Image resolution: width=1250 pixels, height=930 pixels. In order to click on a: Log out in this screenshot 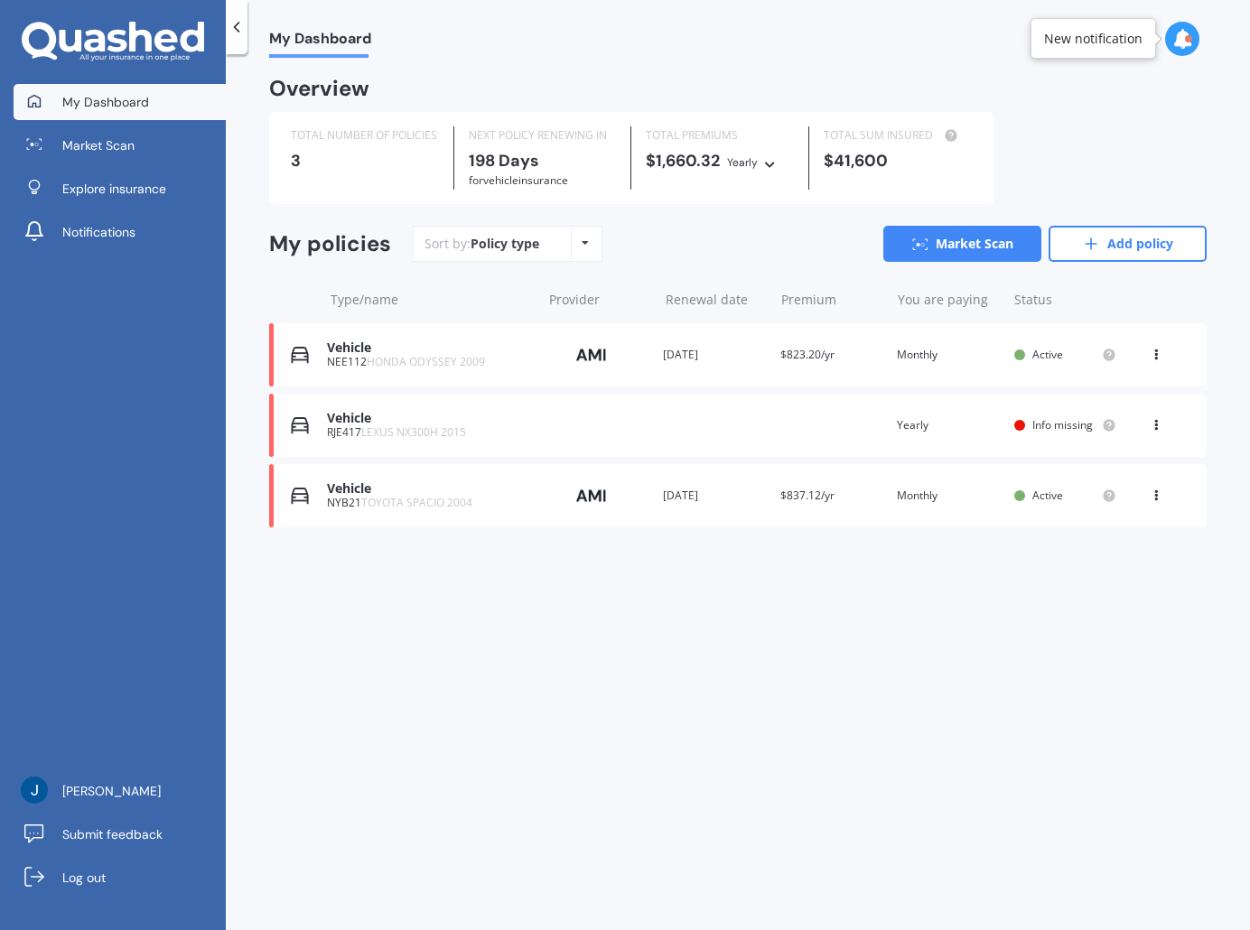, I will do `click(119, 878)`.